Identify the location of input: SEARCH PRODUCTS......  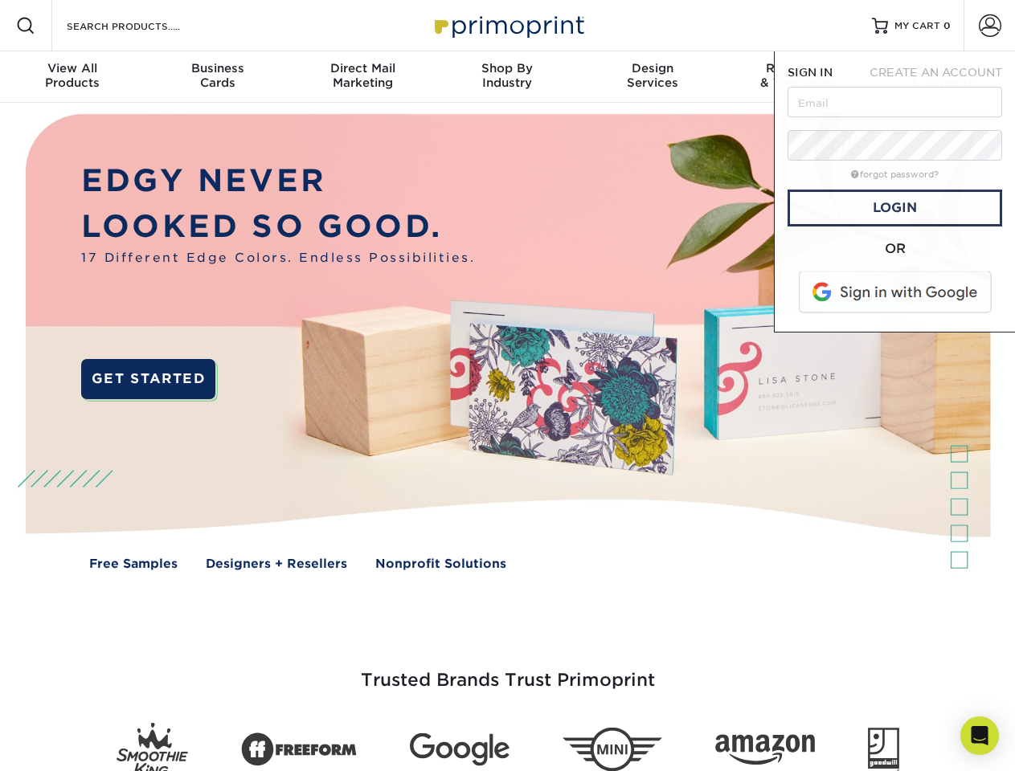
(143, 26).